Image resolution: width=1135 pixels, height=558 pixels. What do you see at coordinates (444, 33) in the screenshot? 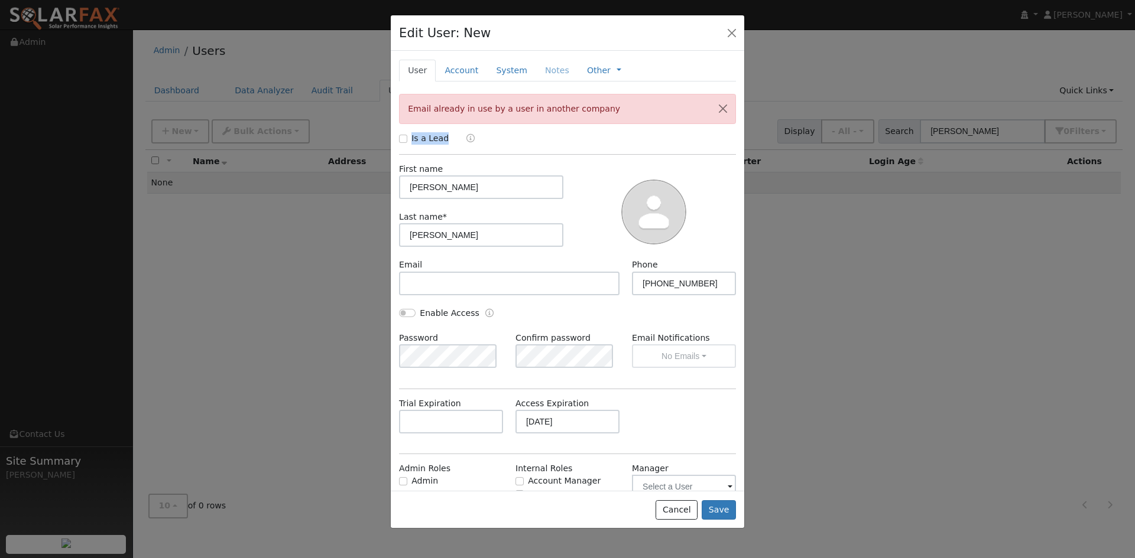
I see `h4: Edit User: New` at bounding box center [444, 33].